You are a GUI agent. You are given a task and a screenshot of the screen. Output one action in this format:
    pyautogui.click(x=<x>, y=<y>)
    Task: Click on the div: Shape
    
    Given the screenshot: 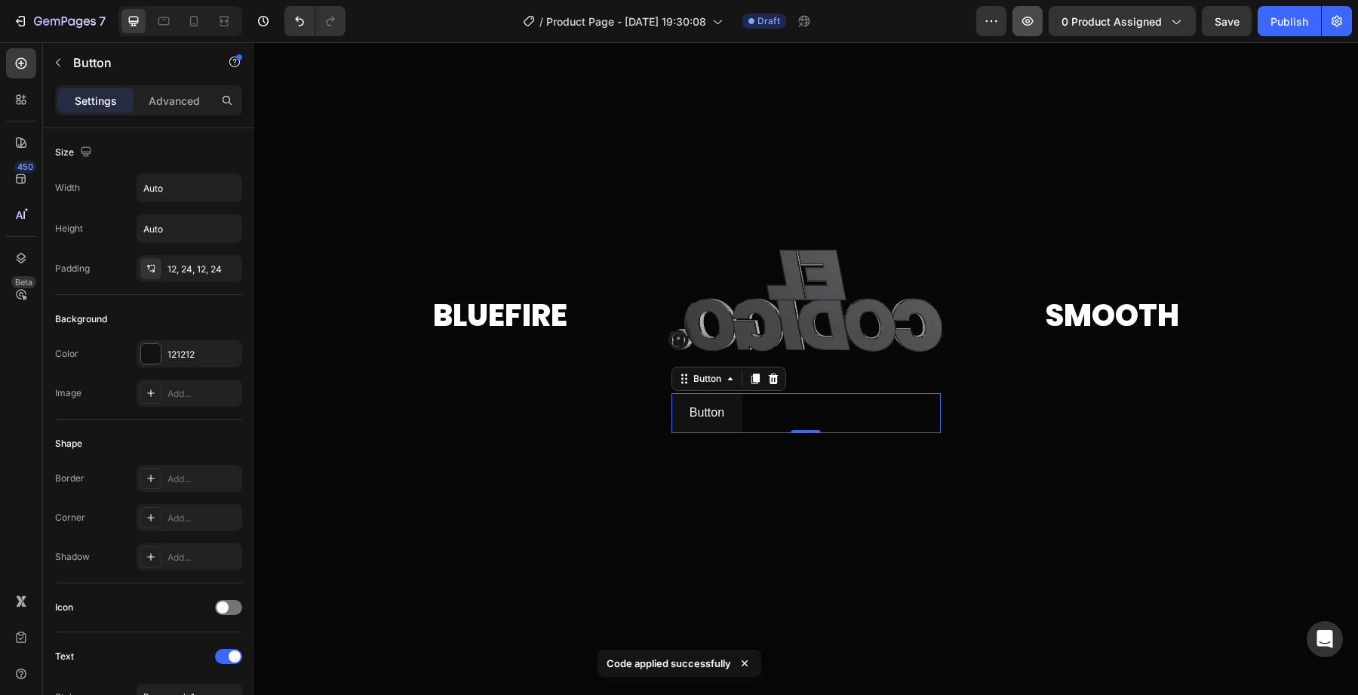 What is the action you would take?
    pyautogui.click(x=69, y=444)
    